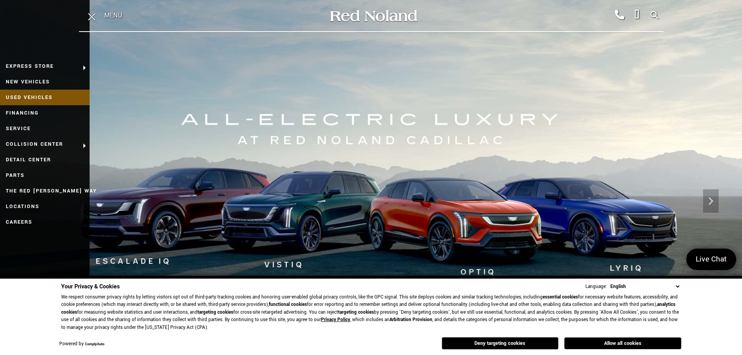 The width and height of the screenshot is (742, 355). I want to click on strong: functional cookies, so click(288, 304).